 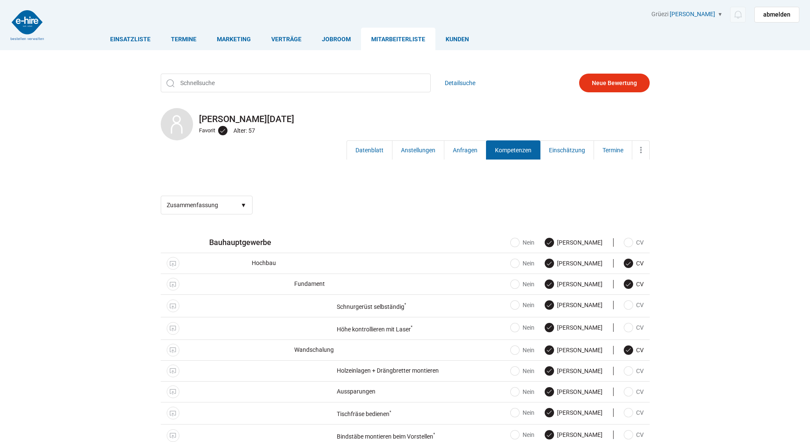 What do you see at coordinates (725, 17) in the screenshot?
I see `div: Grüezi` at bounding box center [725, 17].